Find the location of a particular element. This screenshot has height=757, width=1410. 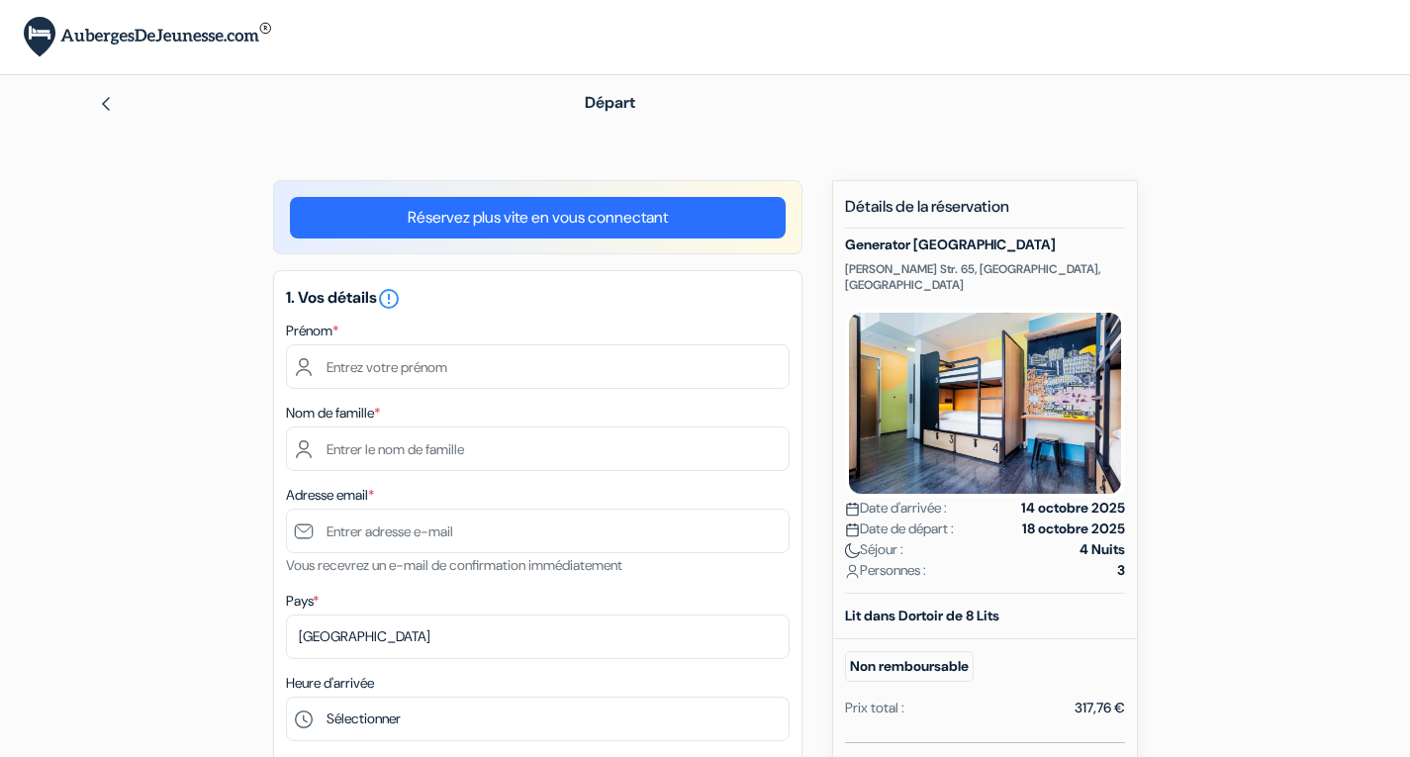

img: moon.svg is located at coordinates (852, 550).